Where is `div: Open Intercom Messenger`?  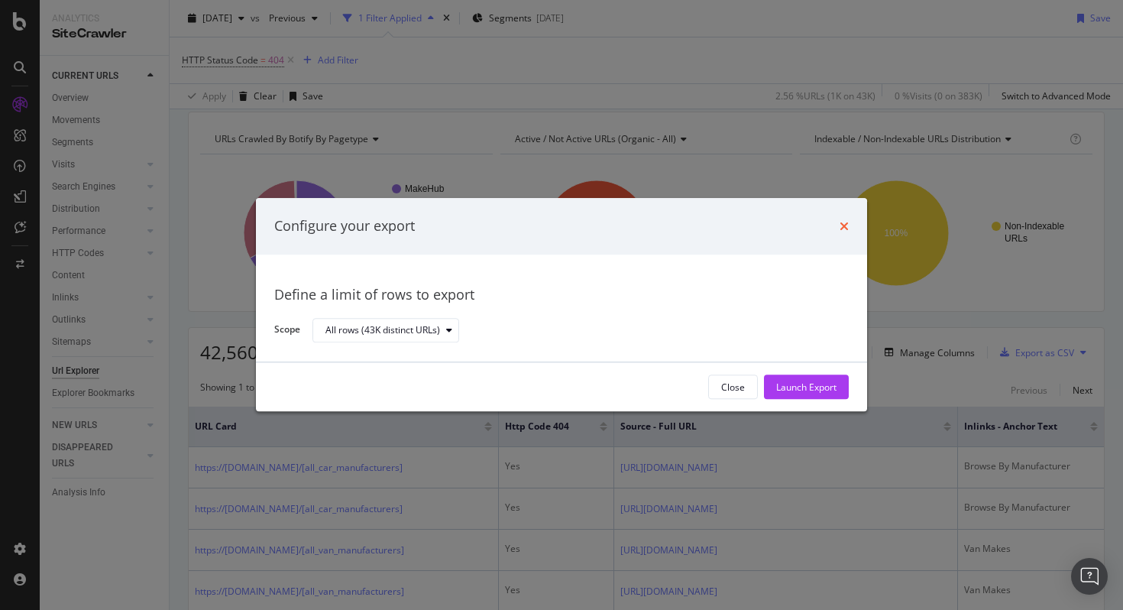 div: Open Intercom Messenger is located at coordinates (1090, 576).